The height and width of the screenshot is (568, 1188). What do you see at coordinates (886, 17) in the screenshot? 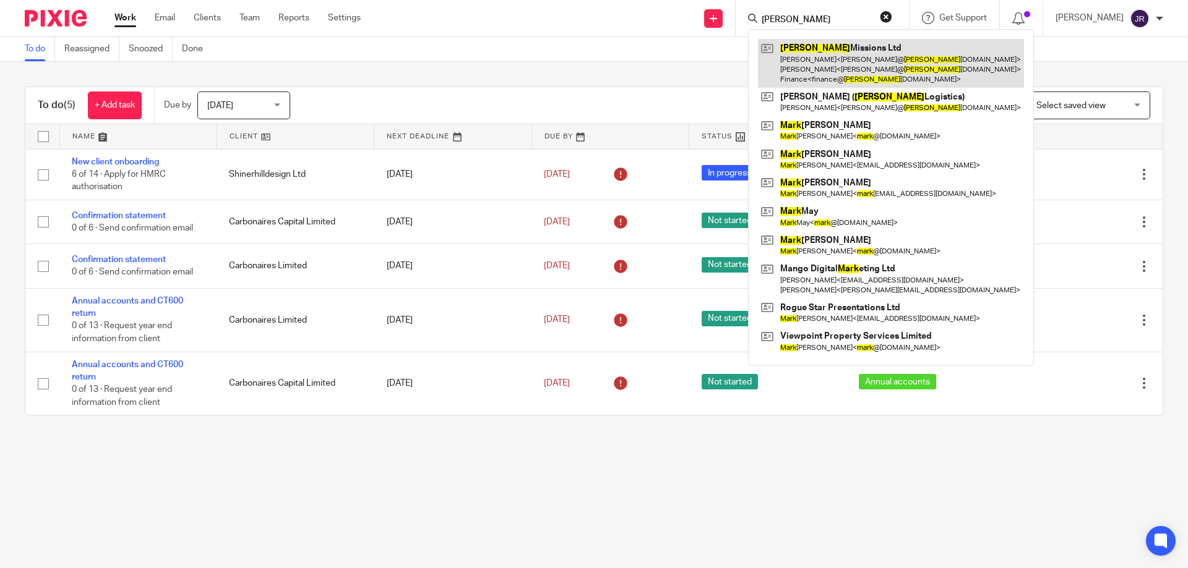
I see `button: Clear` at bounding box center [886, 17].